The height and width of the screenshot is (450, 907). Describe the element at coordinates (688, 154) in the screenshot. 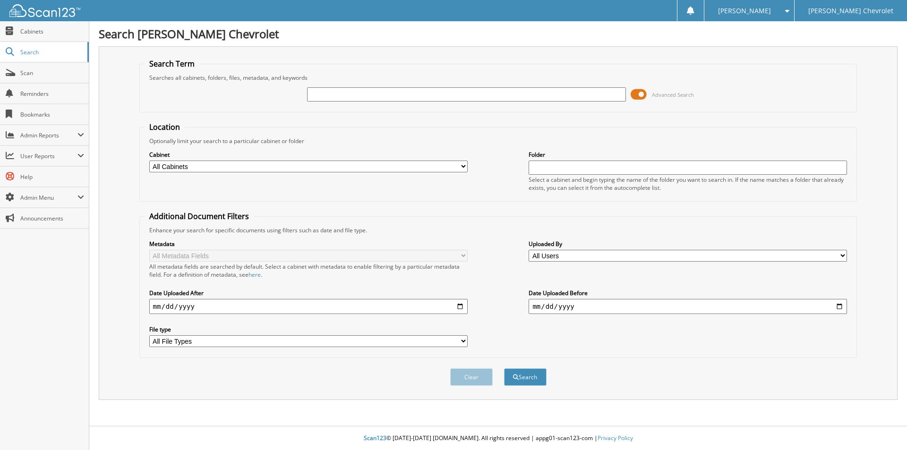

I see `label: Folder` at that location.